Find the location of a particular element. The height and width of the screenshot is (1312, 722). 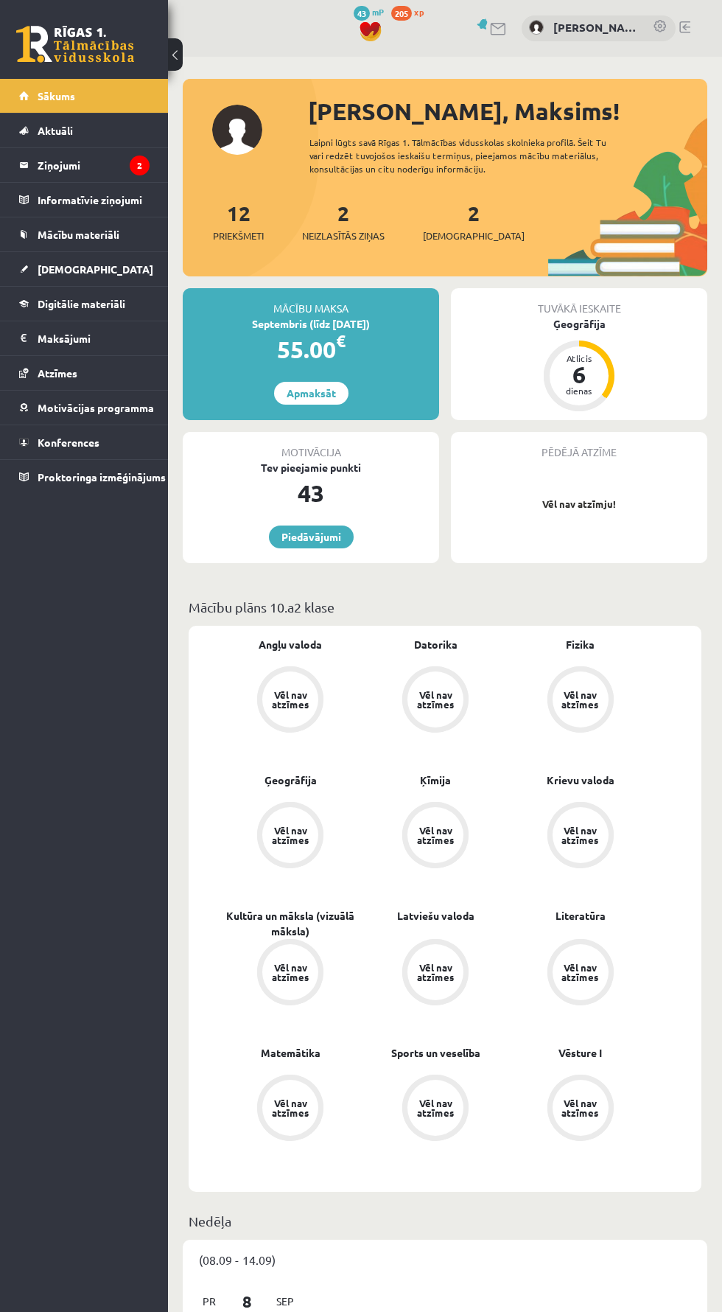

span: Konferences is located at coordinates (69, 442).